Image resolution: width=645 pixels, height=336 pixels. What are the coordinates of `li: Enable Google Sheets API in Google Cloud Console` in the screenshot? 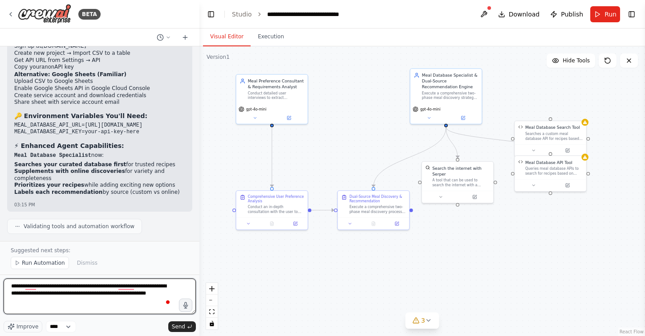 It's located at (100, 89).